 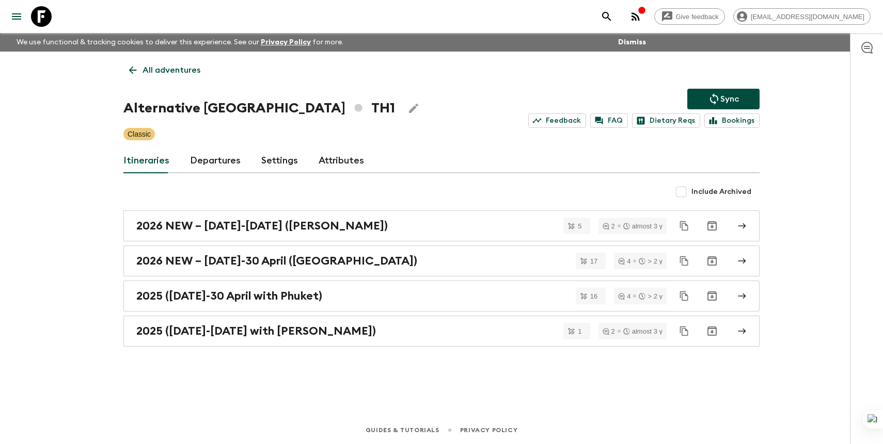 I want to click on span: 17, so click(x=594, y=261).